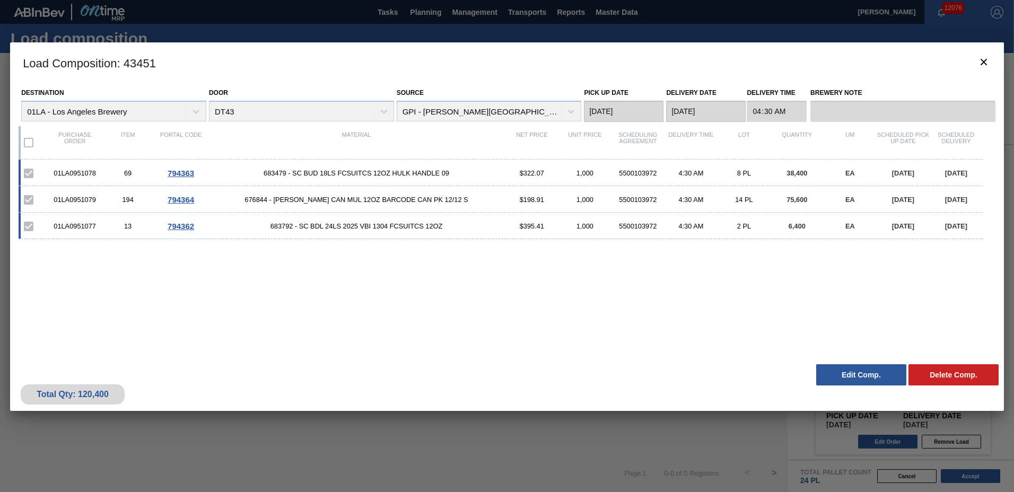 The image size is (1014, 492). Describe the element at coordinates (75, 143) in the screenshot. I see `div: Purchase order` at that location.